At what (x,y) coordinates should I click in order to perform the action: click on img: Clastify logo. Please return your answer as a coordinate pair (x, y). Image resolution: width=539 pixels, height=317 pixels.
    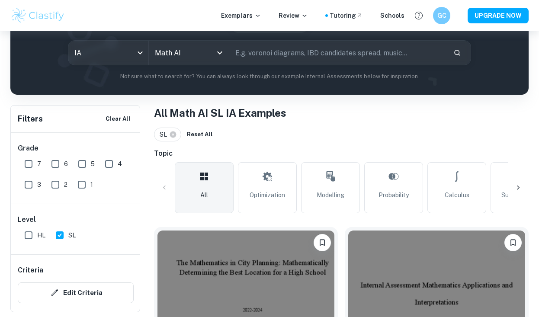
    Looking at the image, I should click on (38, 16).